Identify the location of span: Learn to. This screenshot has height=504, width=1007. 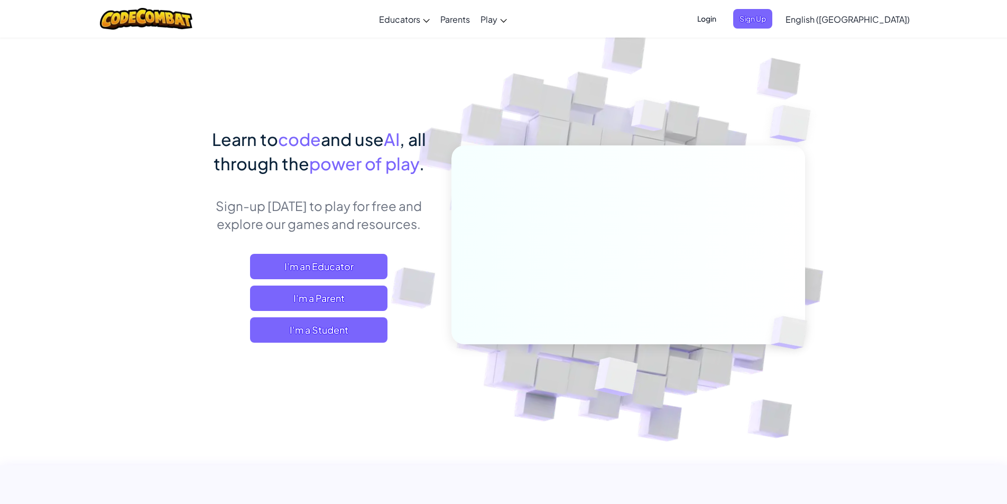
(245, 139).